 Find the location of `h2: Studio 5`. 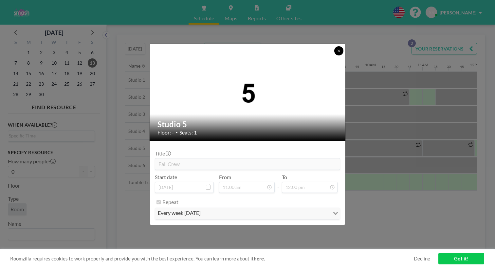

h2: Studio 5 is located at coordinates (248, 124).